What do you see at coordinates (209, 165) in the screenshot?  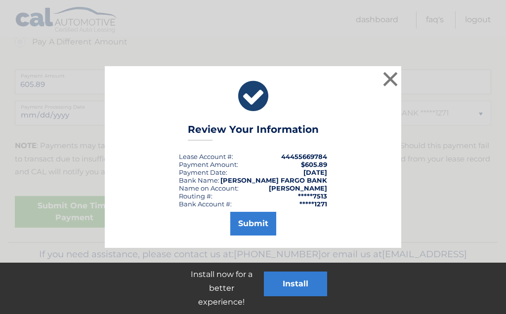 I see `div: Payment Amount:` at bounding box center [209, 165].